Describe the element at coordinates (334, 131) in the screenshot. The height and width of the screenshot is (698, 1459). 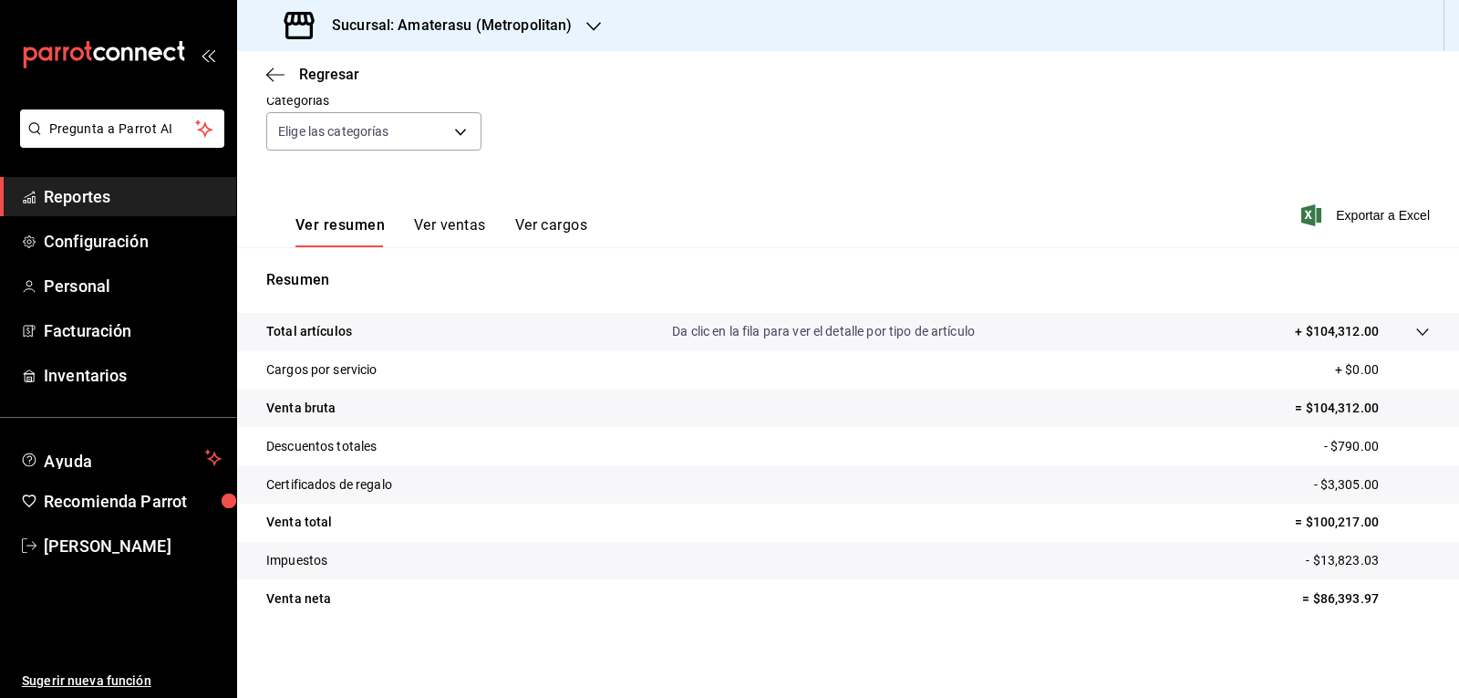
I see `span: Elige las categorías` at that location.